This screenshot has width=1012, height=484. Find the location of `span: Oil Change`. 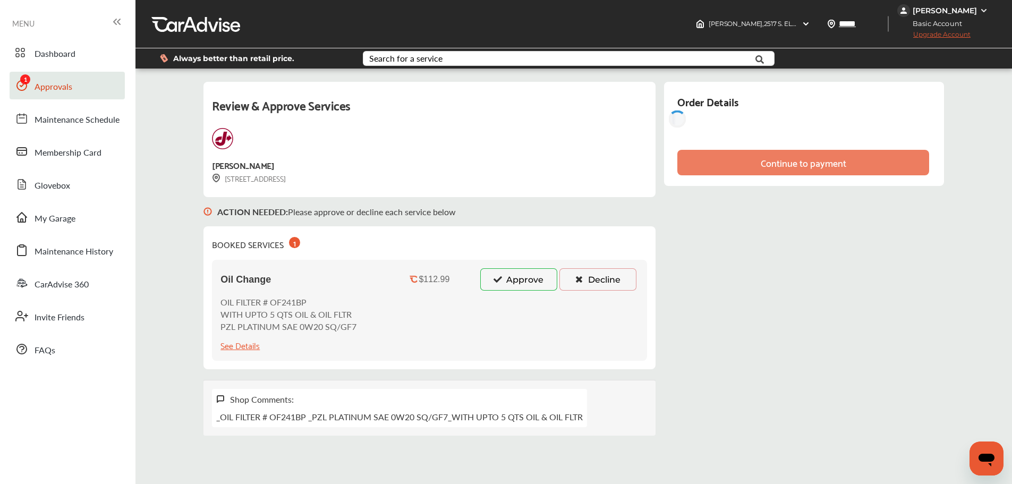

span: Oil Change is located at coordinates (245, 279).